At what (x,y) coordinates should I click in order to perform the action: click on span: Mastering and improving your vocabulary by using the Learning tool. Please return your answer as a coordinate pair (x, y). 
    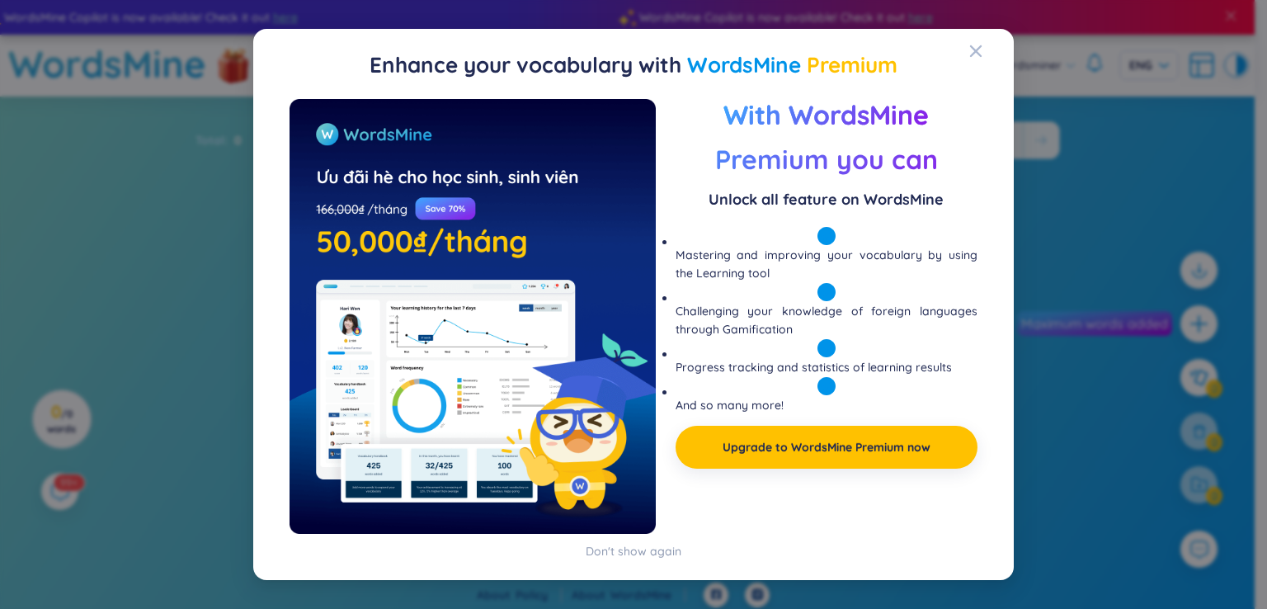
    Looking at the image, I should click on (826, 264).